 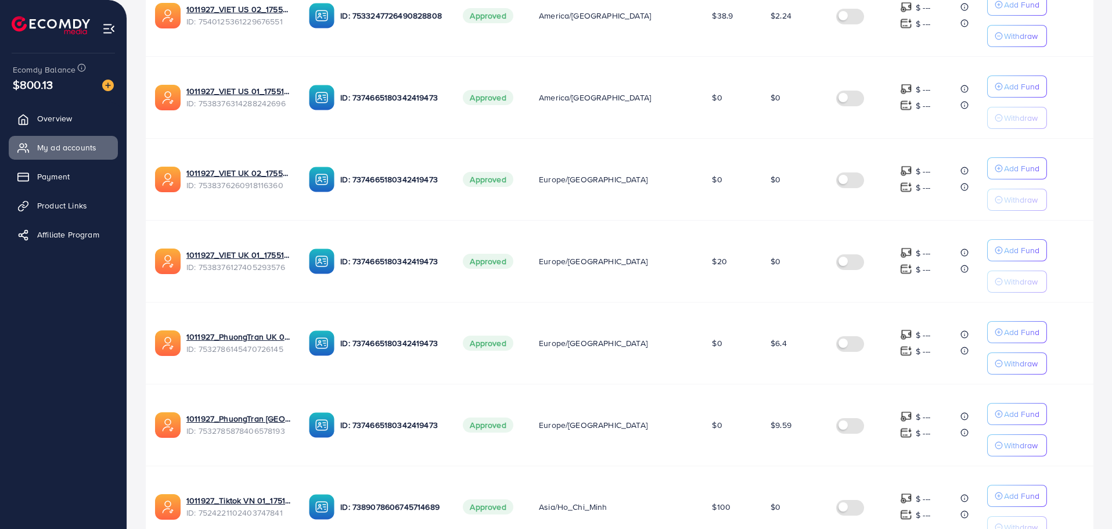 I want to click on a: My ad accounts, so click(x=63, y=148).